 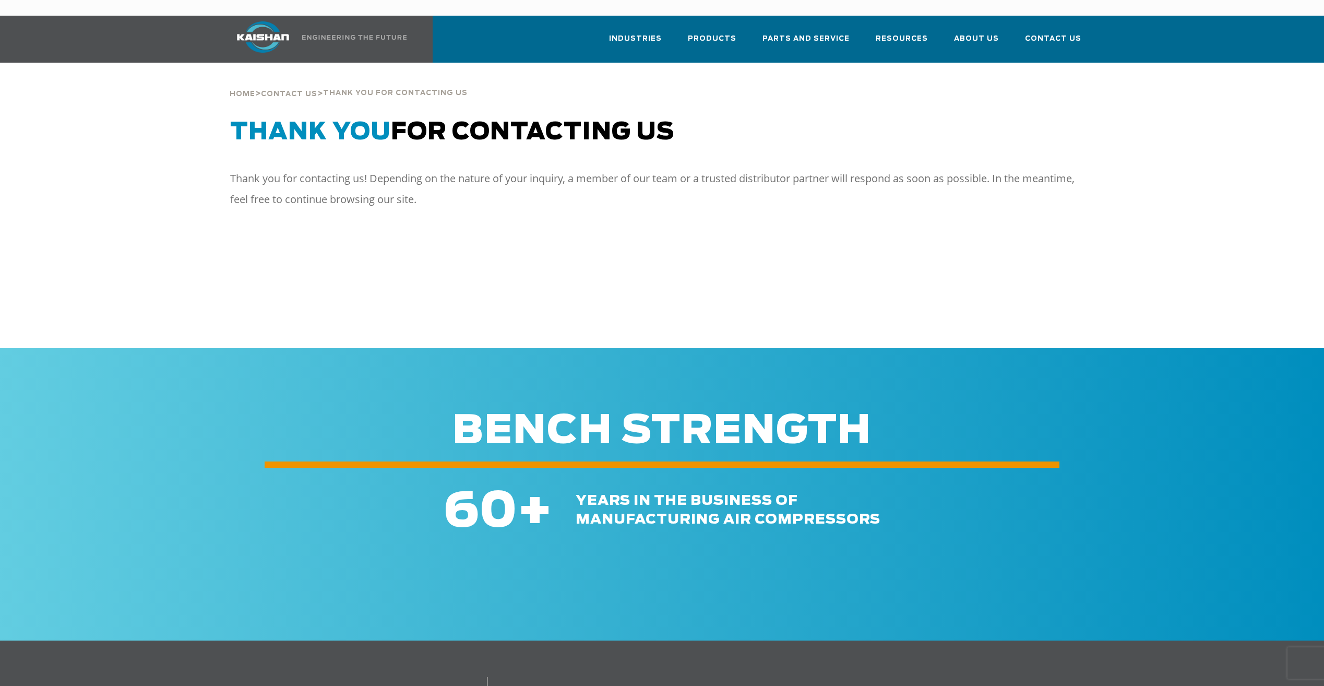 What do you see at coordinates (635, 43) in the screenshot?
I see `a: Industries` at bounding box center [635, 43].